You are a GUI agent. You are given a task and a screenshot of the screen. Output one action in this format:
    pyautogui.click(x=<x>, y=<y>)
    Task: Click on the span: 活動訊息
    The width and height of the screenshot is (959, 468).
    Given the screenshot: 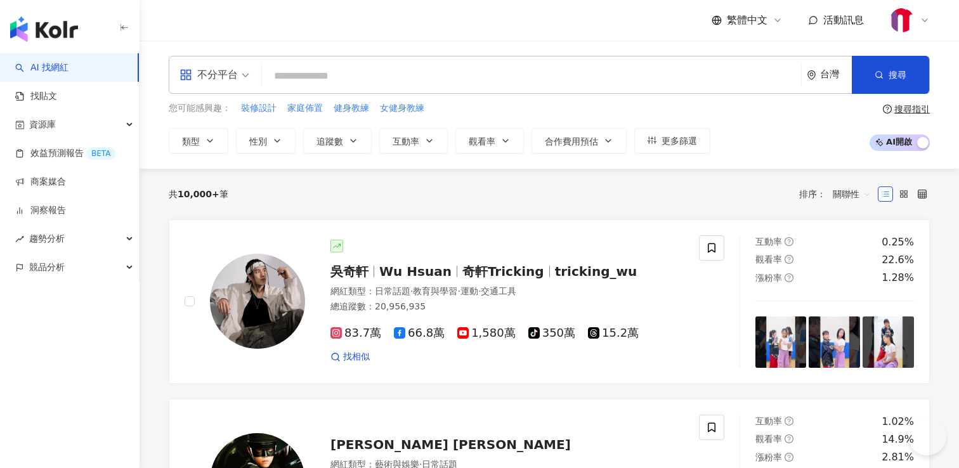 What is the action you would take?
    pyautogui.click(x=844, y=20)
    